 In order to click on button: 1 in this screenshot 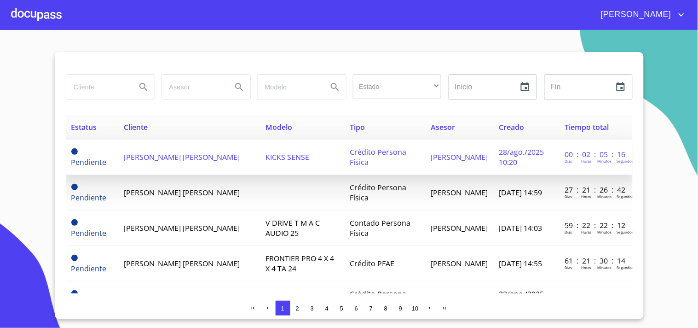, I will do `click(283, 308)`.